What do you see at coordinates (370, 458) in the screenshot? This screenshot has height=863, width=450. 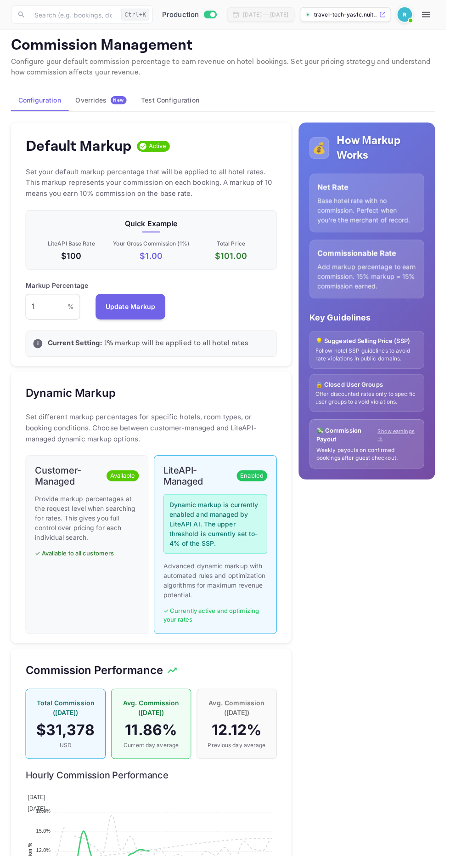 I see `p: Weekly payouts on confirmed bookings after guest checkout.` at bounding box center [370, 458].